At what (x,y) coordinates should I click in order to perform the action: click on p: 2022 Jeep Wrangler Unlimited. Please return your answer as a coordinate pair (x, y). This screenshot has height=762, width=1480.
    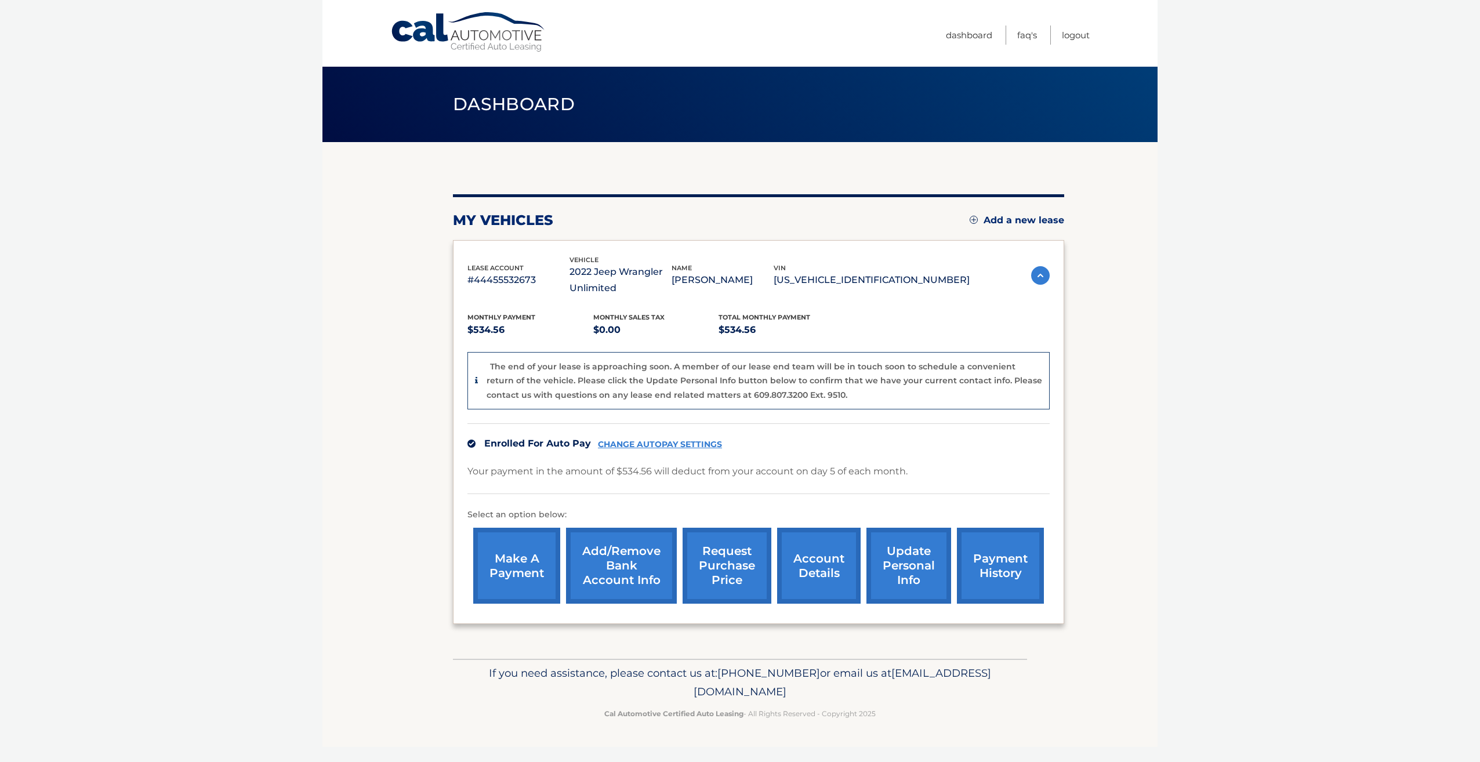
    Looking at the image, I should click on (621, 280).